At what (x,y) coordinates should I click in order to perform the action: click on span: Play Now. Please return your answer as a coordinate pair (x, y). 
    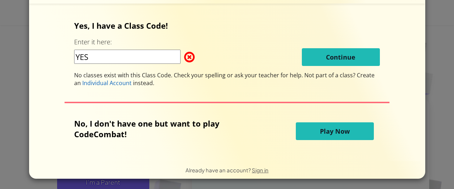
    Looking at the image, I should click on (334, 131).